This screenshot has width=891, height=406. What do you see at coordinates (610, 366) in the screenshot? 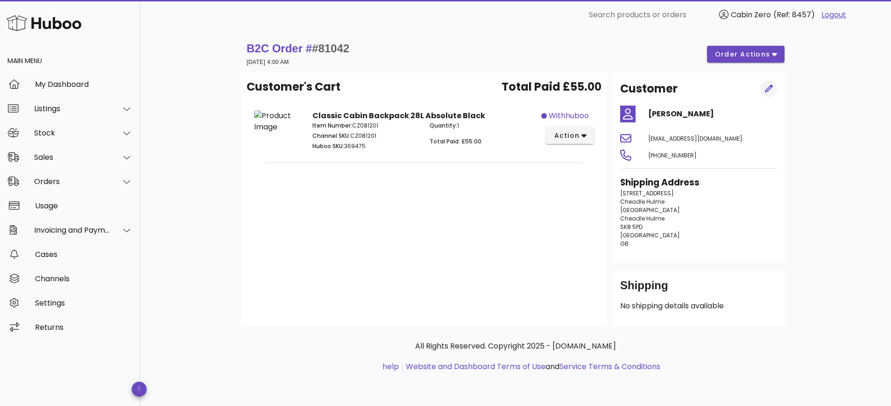
I see `a: Service Terms & Conditions` at bounding box center [610, 366].